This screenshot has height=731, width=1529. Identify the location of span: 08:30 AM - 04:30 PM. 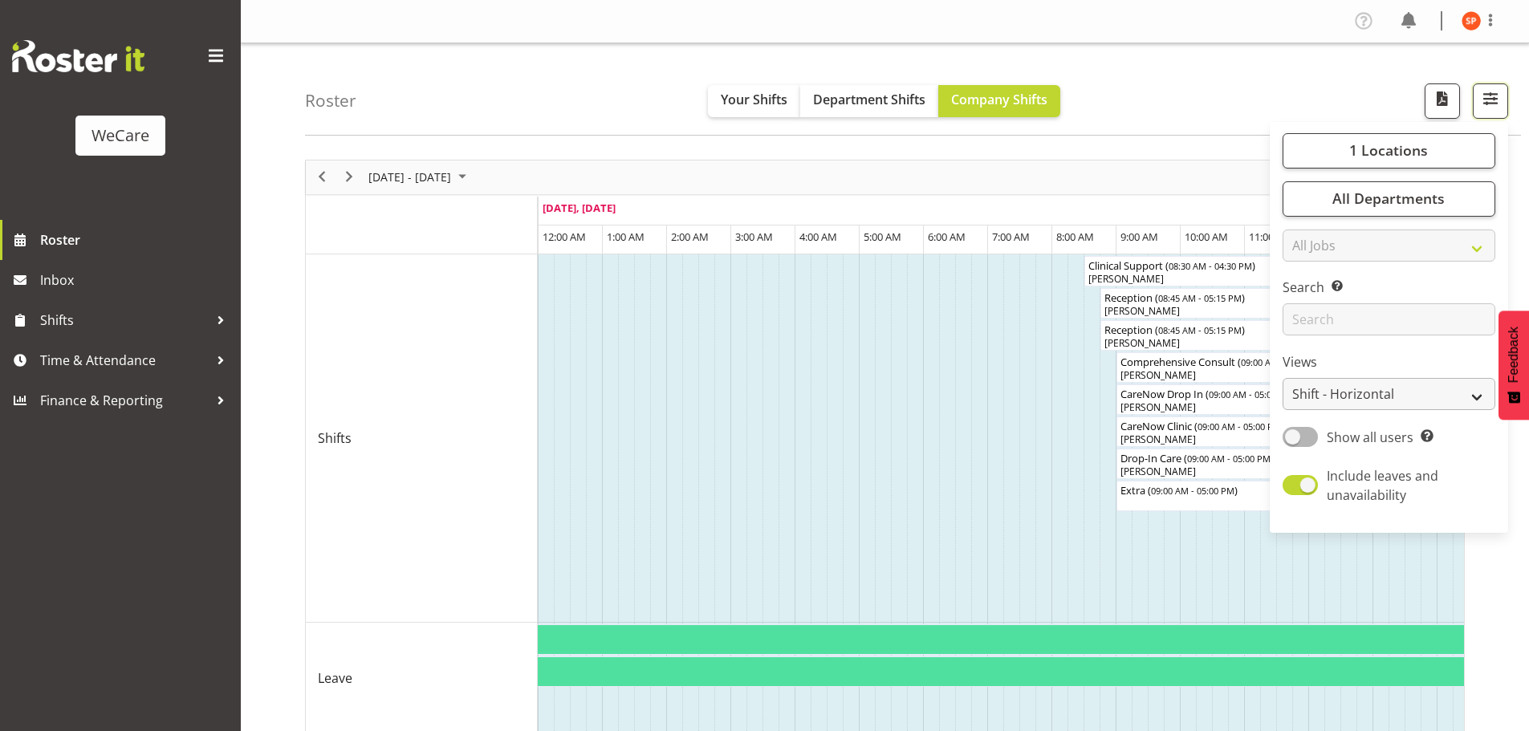
(1211, 266).